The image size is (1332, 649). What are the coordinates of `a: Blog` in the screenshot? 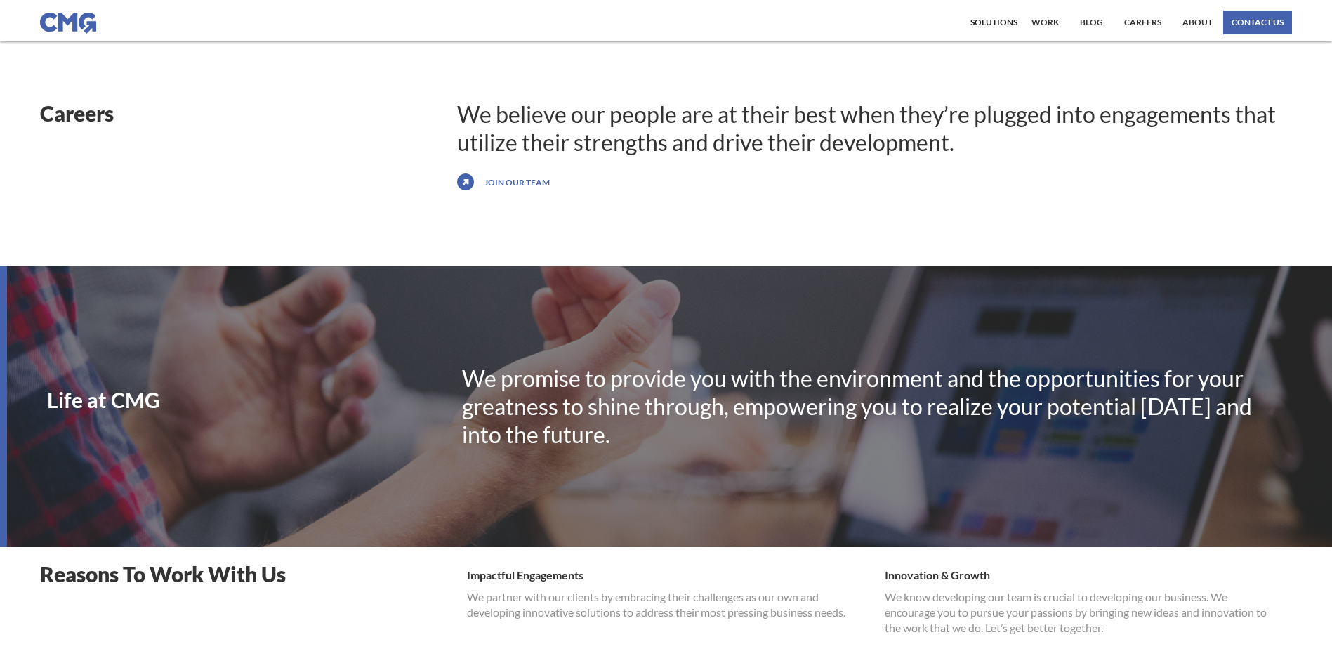 It's located at (1091, 22).